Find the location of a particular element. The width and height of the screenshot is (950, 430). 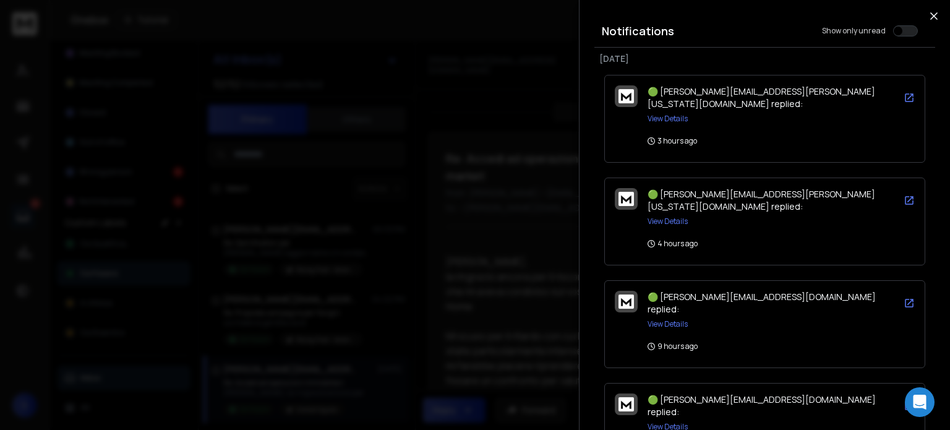

p: 4 hours ago is located at coordinates (672, 244).